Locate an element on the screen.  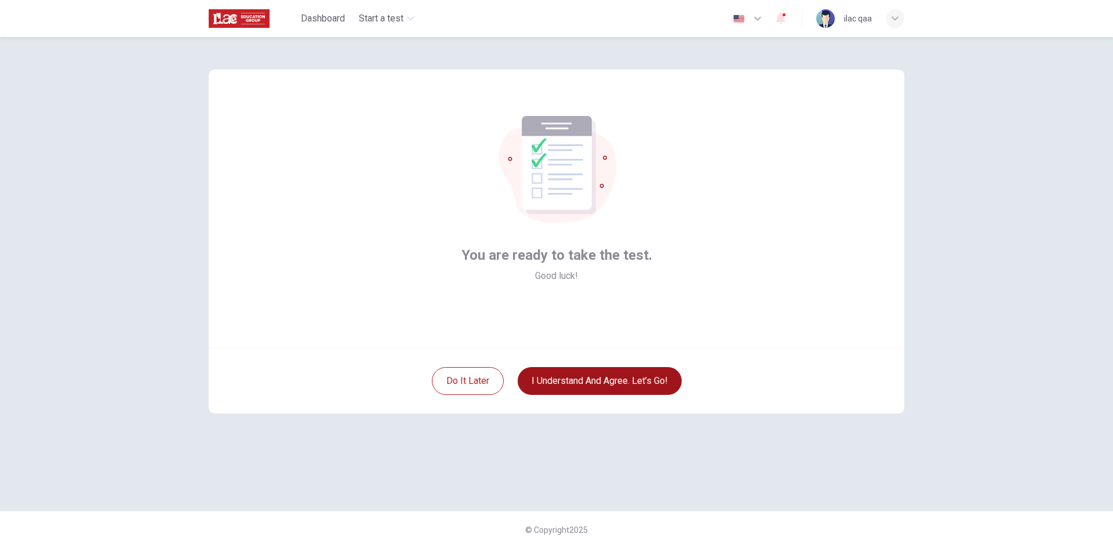
span: Good luck! is located at coordinates (557, 276).